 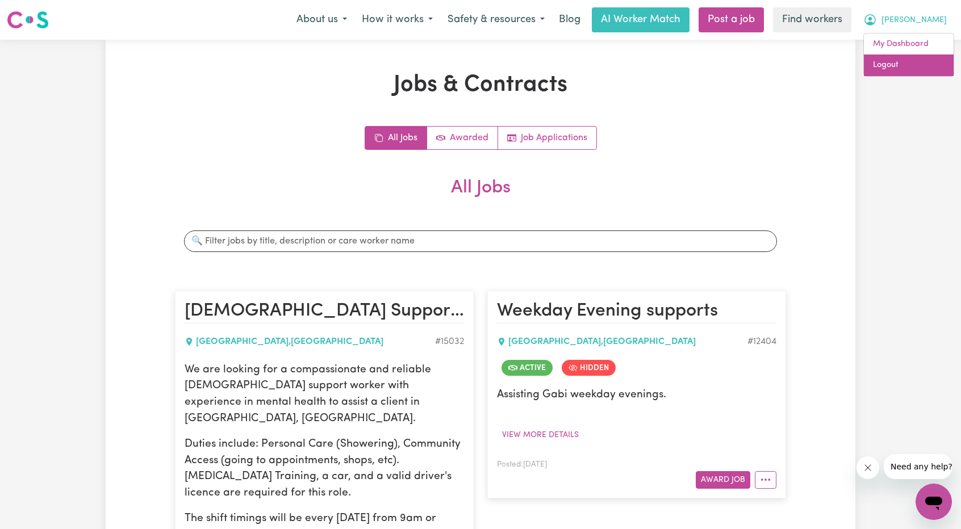 I want to click on h1: Jobs & Contracts, so click(x=480, y=85).